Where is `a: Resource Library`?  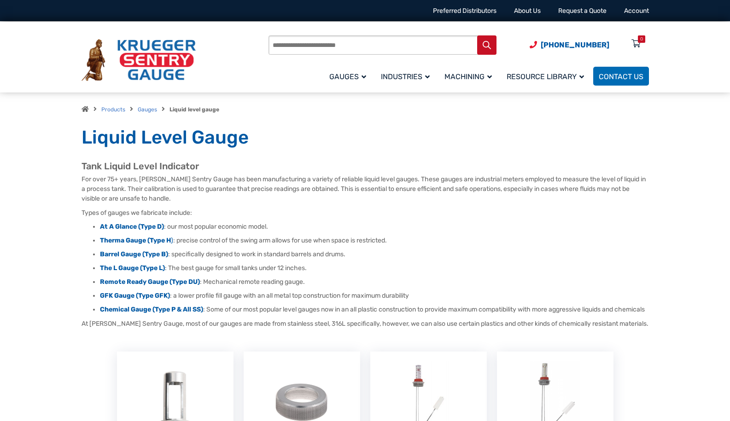
a: Resource Library is located at coordinates (547, 76).